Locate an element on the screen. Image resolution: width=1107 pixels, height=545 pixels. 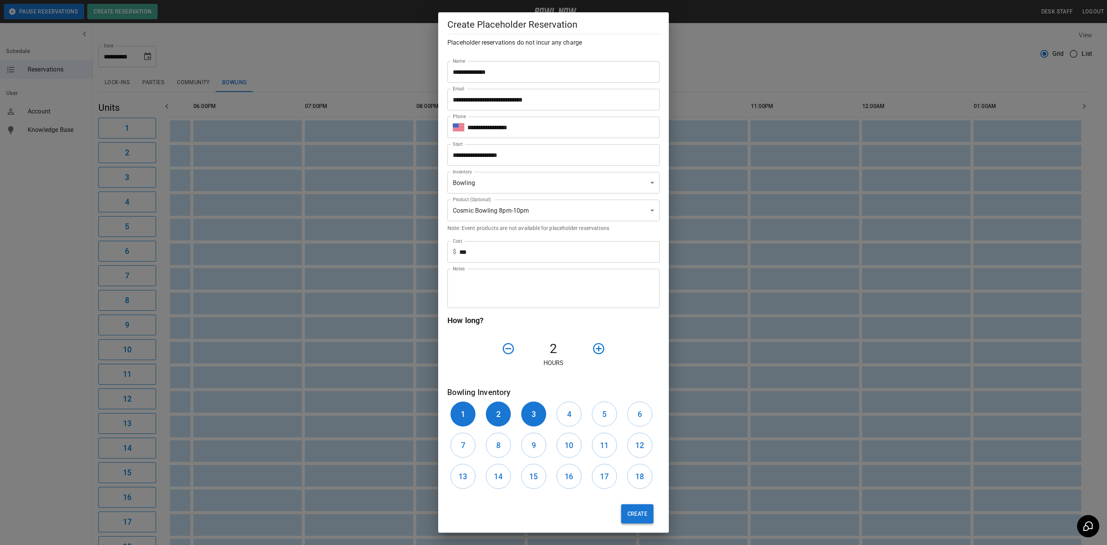
button: 11 is located at coordinates (604, 445).